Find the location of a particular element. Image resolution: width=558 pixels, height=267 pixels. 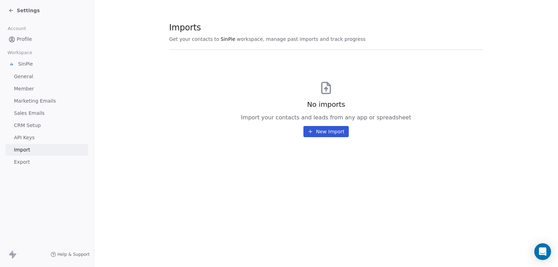

span: Import is located at coordinates (22, 150).